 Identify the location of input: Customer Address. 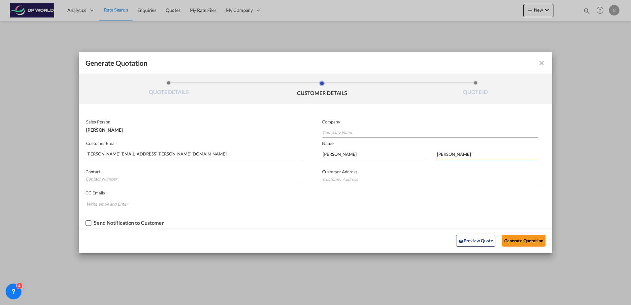
(431, 179).